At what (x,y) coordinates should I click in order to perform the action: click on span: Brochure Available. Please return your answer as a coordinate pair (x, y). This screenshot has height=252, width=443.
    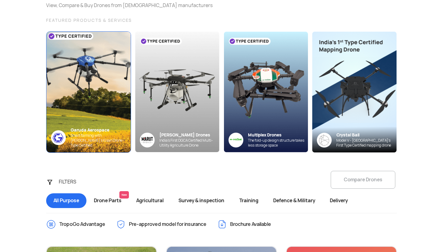
    Looking at the image, I should click on (251, 225).